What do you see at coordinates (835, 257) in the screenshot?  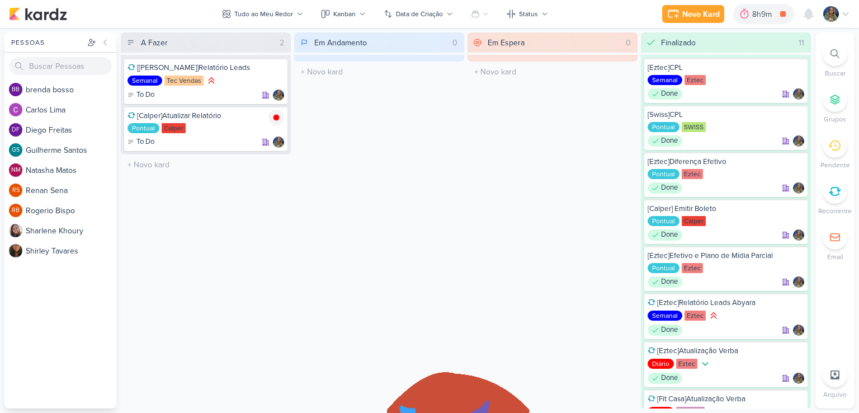 I see `p: Email` at bounding box center [835, 257].